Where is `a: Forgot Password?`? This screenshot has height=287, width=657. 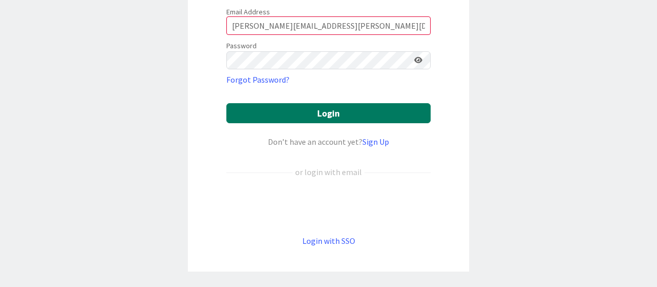 a: Forgot Password? is located at coordinates (258, 80).